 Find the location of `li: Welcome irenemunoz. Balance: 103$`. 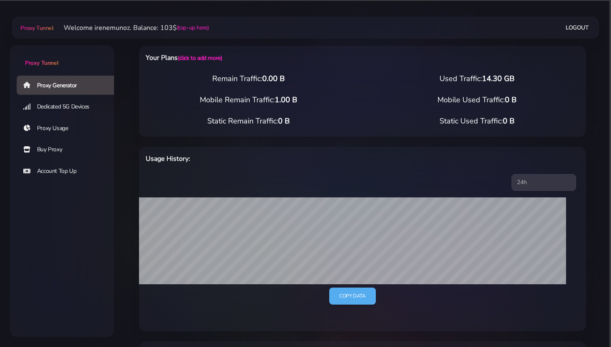

li: Welcome irenemunoz. Balance: 103$ is located at coordinates (131, 28).